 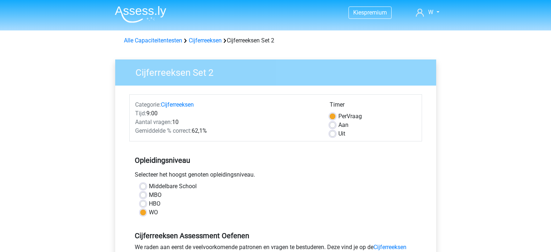 I want to click on label: MBO, so click(x=155, y=195).